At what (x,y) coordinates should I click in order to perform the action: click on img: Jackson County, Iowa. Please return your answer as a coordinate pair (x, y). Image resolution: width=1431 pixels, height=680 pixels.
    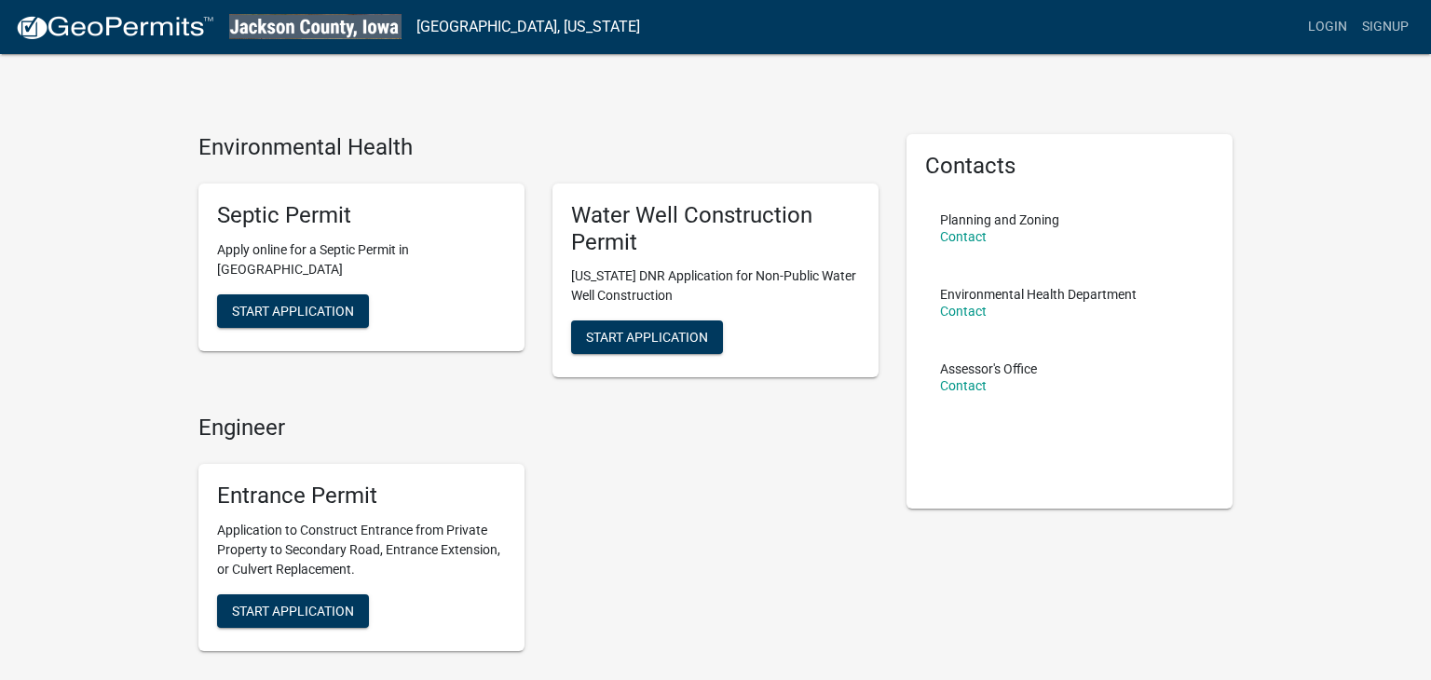
    Looking at the image, I should click on (315, 26).